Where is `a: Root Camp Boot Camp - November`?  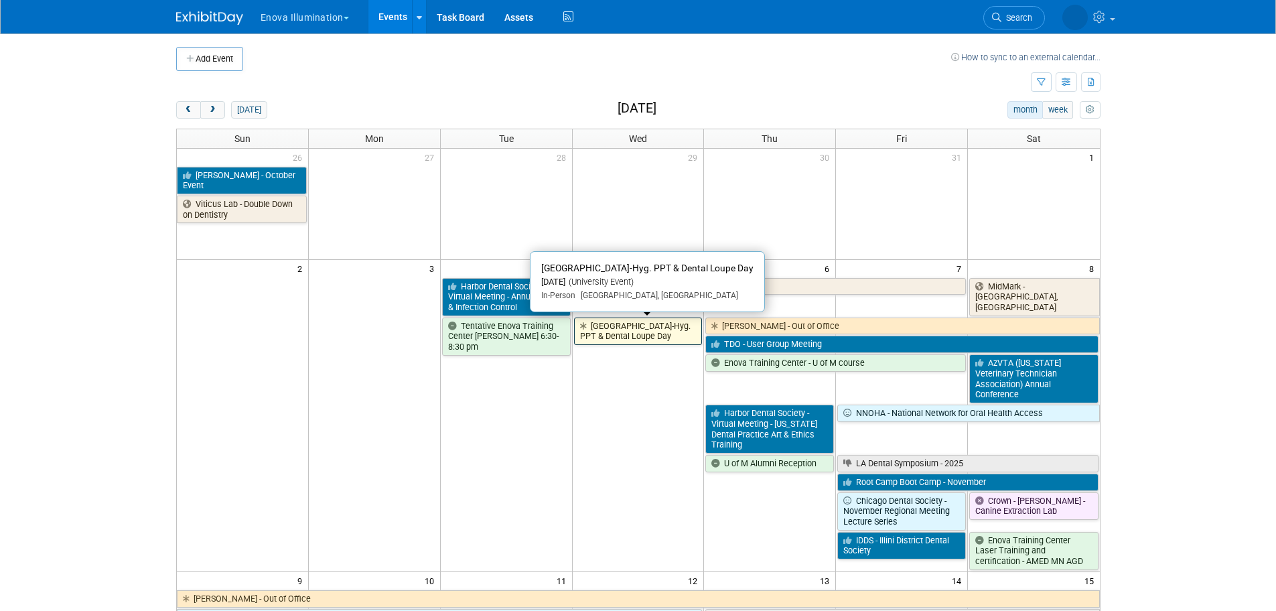 a: Root Camp Boot Camp - November is located at coordinates (967, 482).